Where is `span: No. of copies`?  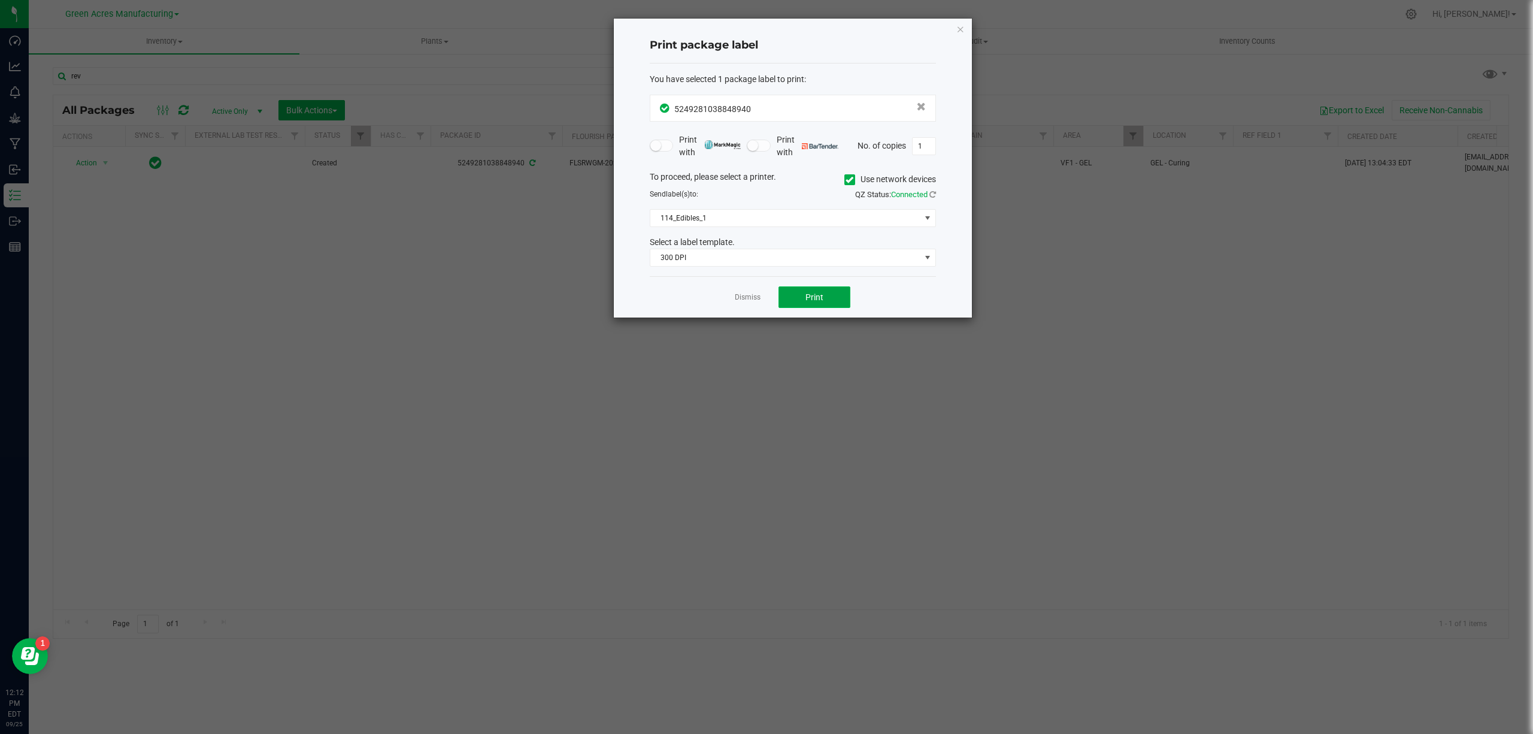
span: No. of copies is located at coordinates (882, 145).